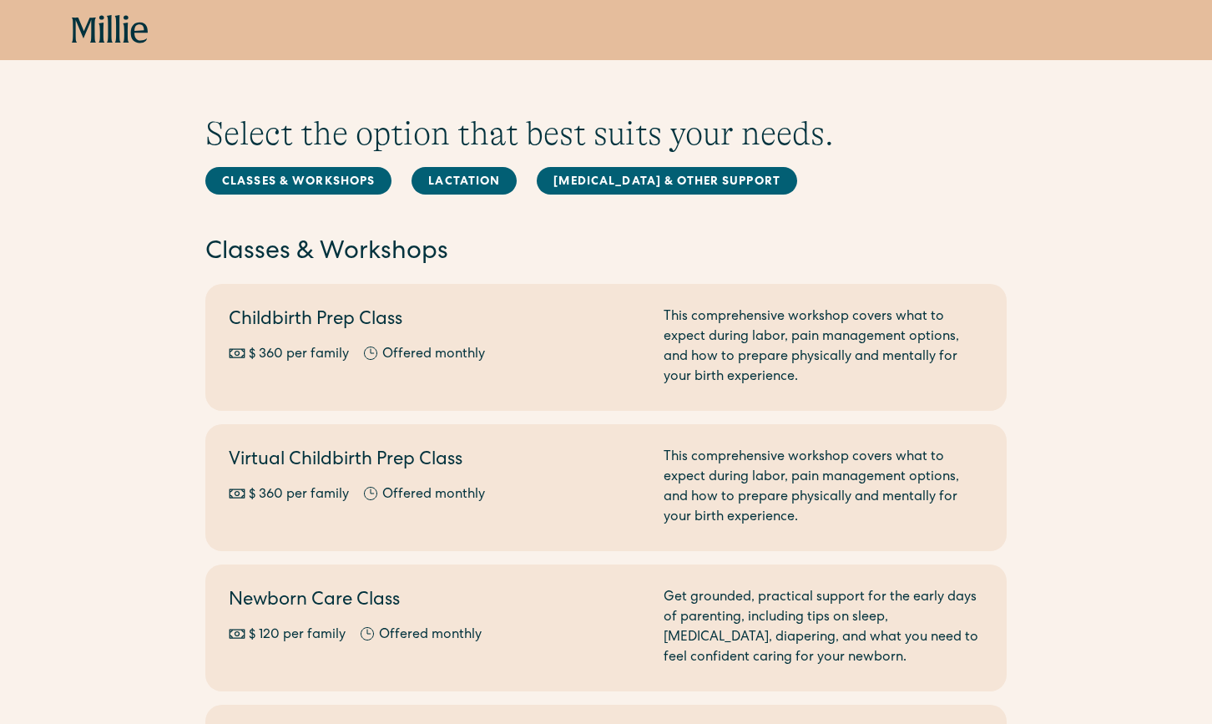  I want to click on a: Childbirth Prep Class$ 360 per familyOffered monthlyThis comprehensive workshop covers what to ex..., so click(606, 347).